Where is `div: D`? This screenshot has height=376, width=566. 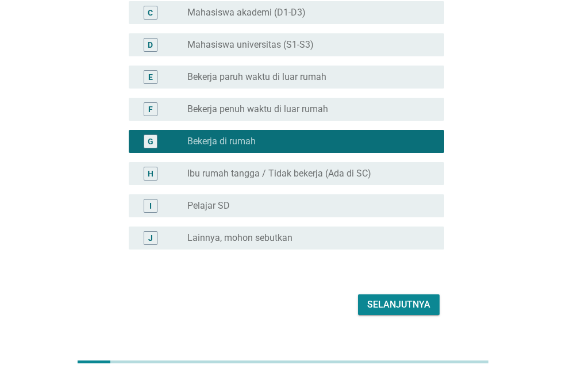 div: D is located at coordinates (150, 44).